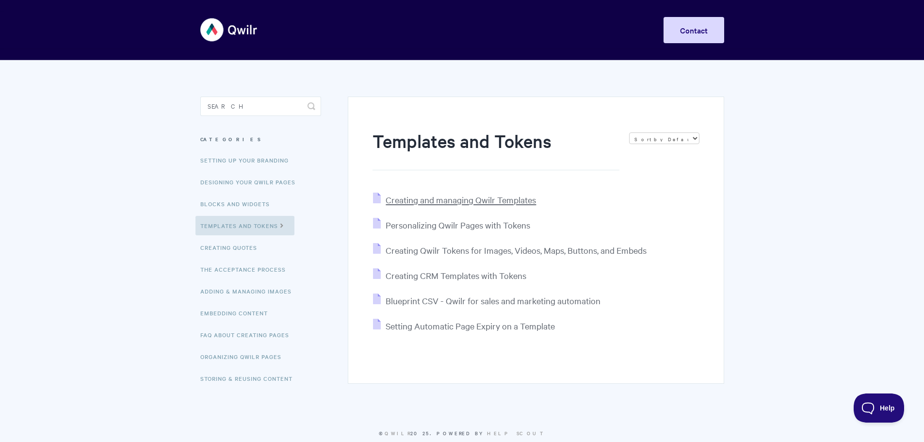 The height and width of the screenshot is (442, 924). What do you see at coordinates (461, 199) in the screenshot?
I see `span: Creating and managing Qwilr Templates` at bounding box center [461, 199].